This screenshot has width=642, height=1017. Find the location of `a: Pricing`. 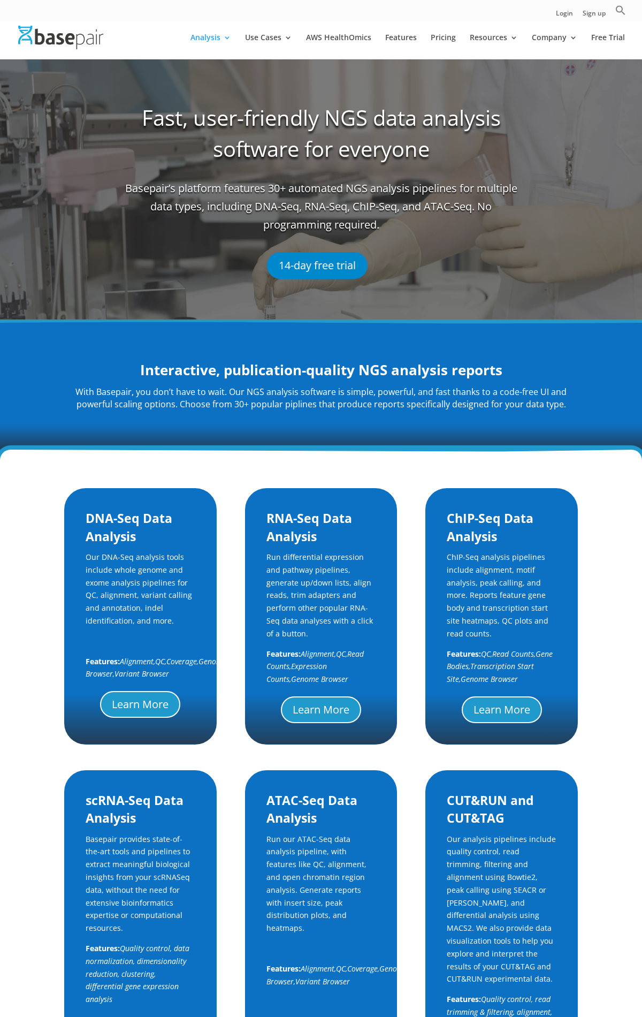

a: Pricing is located at coordinates (443, 46).